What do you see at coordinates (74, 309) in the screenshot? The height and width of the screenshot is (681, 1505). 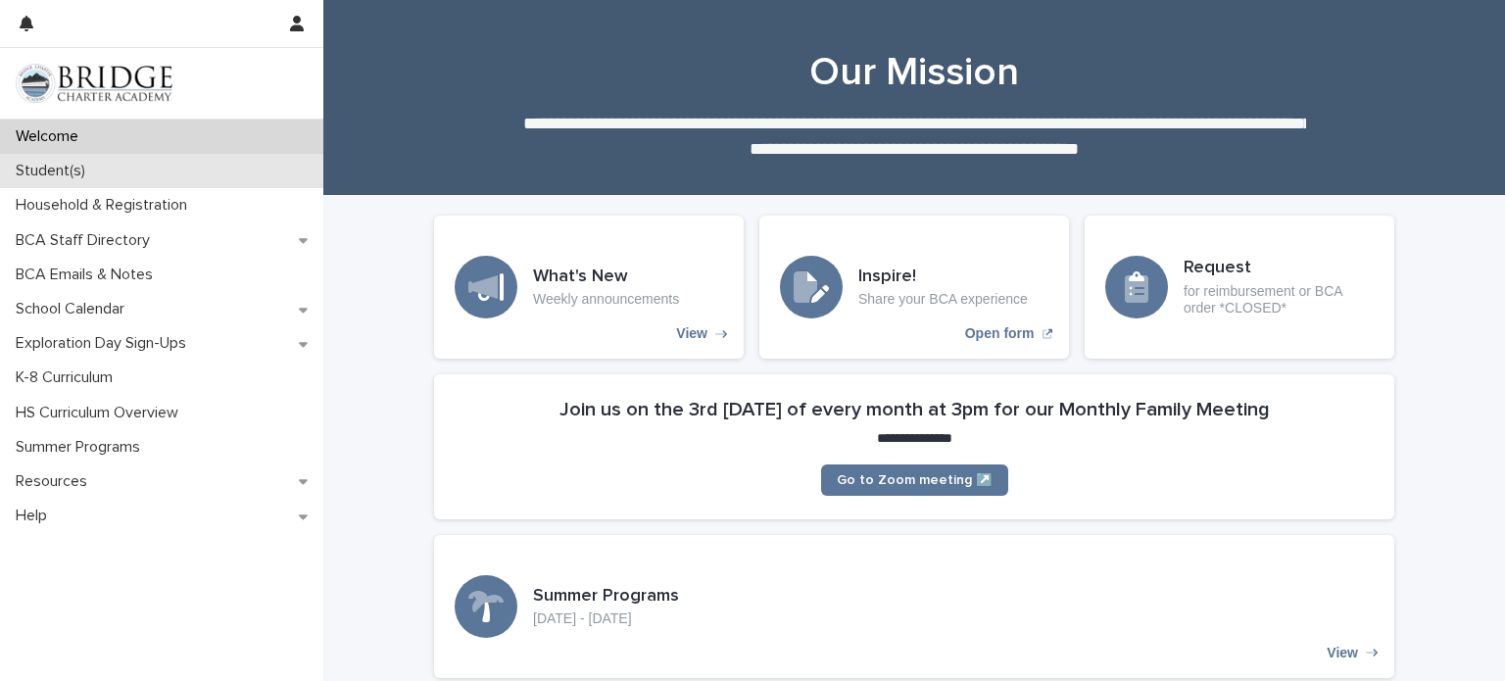 I see `p: School Calendar` at bounding box center [74, 309].